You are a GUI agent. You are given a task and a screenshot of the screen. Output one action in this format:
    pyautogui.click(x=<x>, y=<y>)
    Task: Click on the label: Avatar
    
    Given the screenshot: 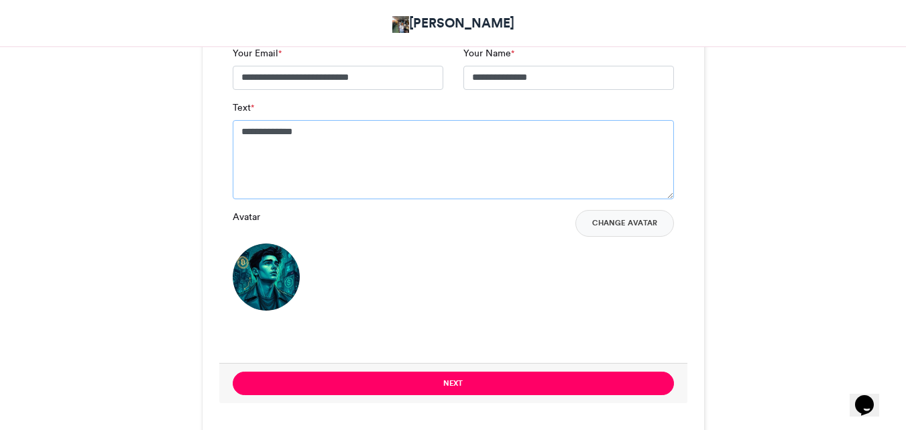 What is the action you would take?
    pyautogui.click(x=246, y=217)
    